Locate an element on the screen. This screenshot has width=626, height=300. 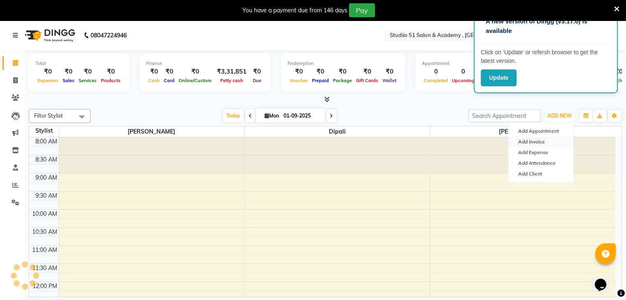
span: Products is located at coordinates (111, 81).